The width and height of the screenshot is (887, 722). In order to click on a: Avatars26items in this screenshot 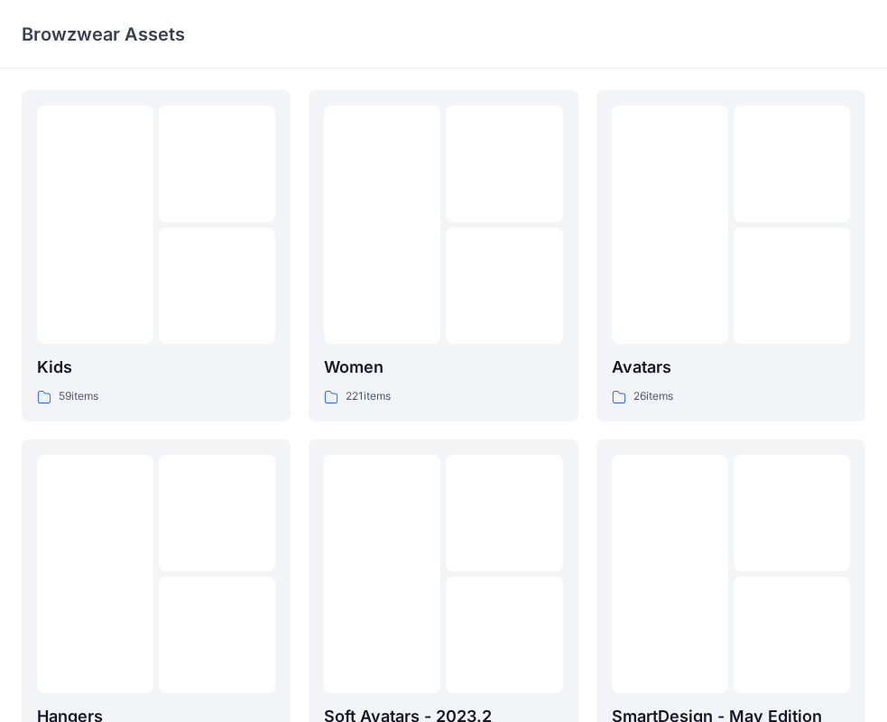, I will do `click(731, 255)`.